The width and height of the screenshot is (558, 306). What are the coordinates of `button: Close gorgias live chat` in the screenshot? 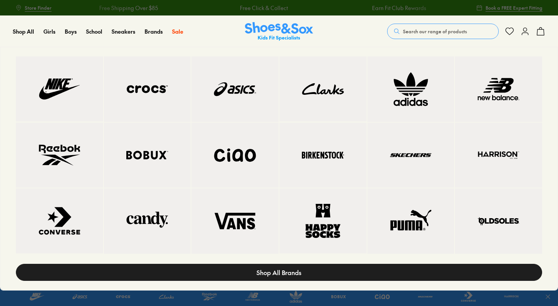 It's located at (15, 14).